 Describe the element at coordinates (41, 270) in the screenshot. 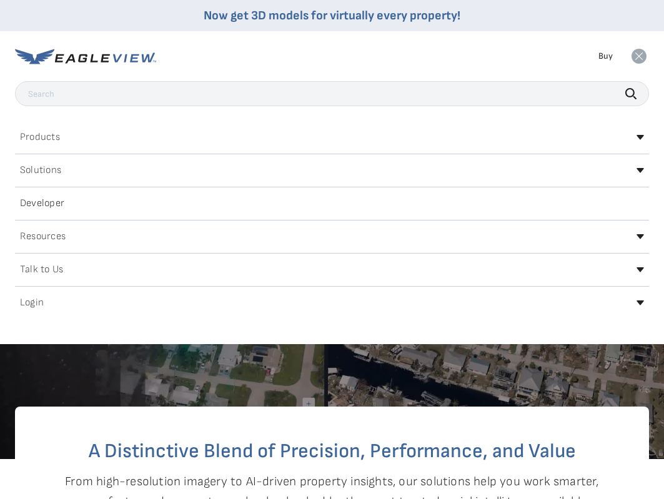

I see `h2: Talk to Us` at that location.